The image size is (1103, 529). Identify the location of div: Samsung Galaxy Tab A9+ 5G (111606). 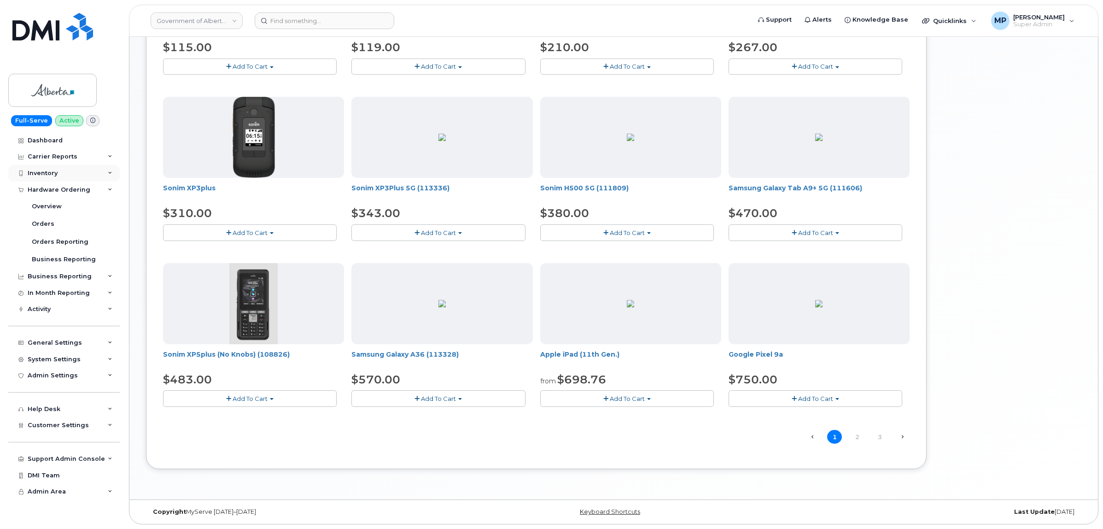
(819, 193).